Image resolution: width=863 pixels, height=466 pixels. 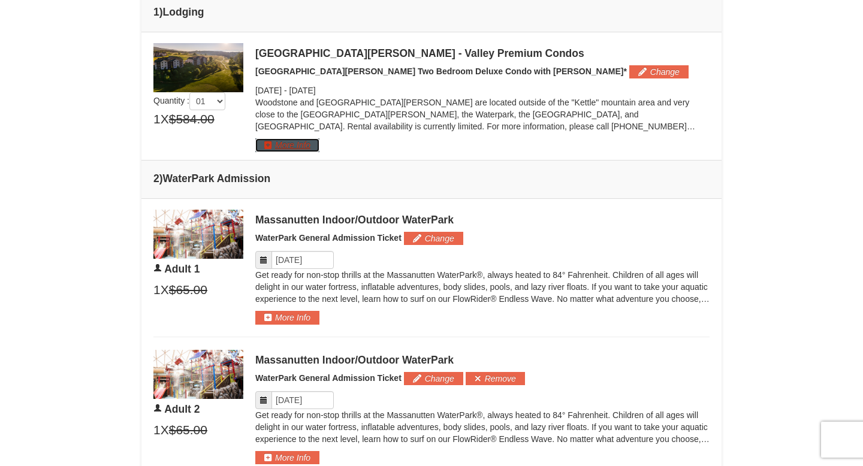 I want to click on img: 19219041-4-ec11c166.jpg, so click(x=198, y=68).